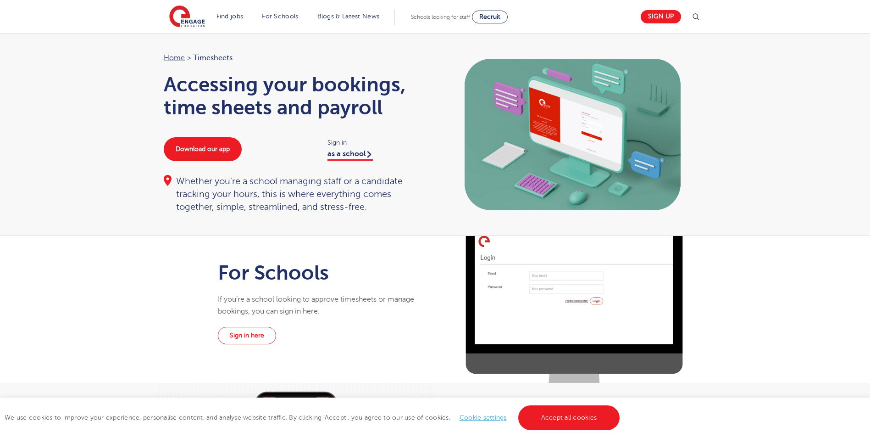 This screenshot has width=870, height=438. Describe the element at coordinates (569, 417) in the screenshot. I see `a: Accept all cookies` at that location.